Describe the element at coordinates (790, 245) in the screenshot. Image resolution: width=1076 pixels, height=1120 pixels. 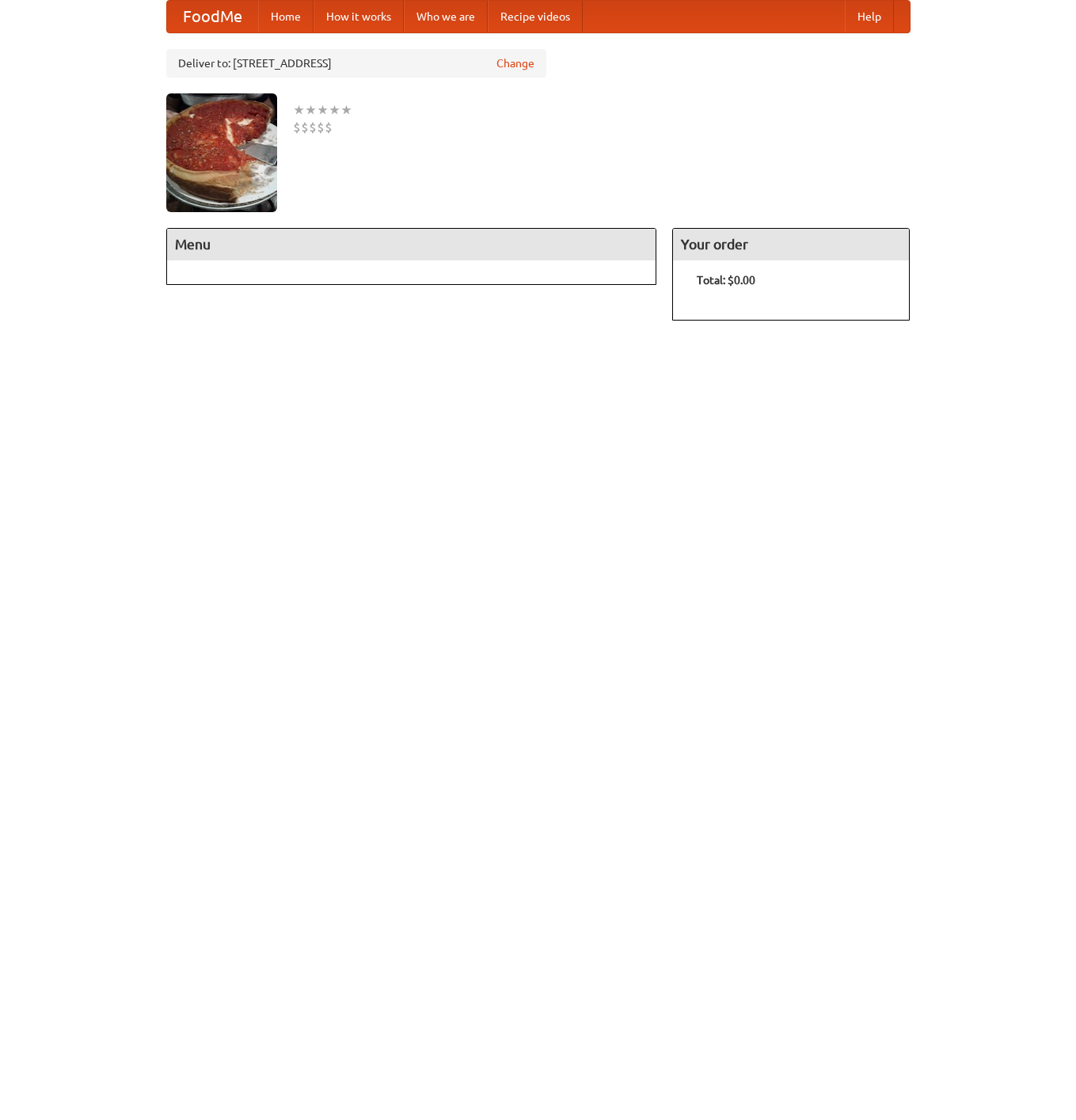
I see `h4: Your order` at that location.